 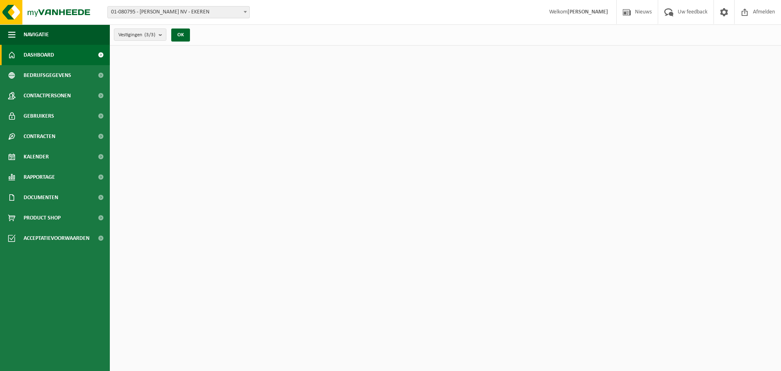 What do you see at coordinates (39, 55) in the screenshot?
I see `span: Dashboard` at bounding box center [39, 55].